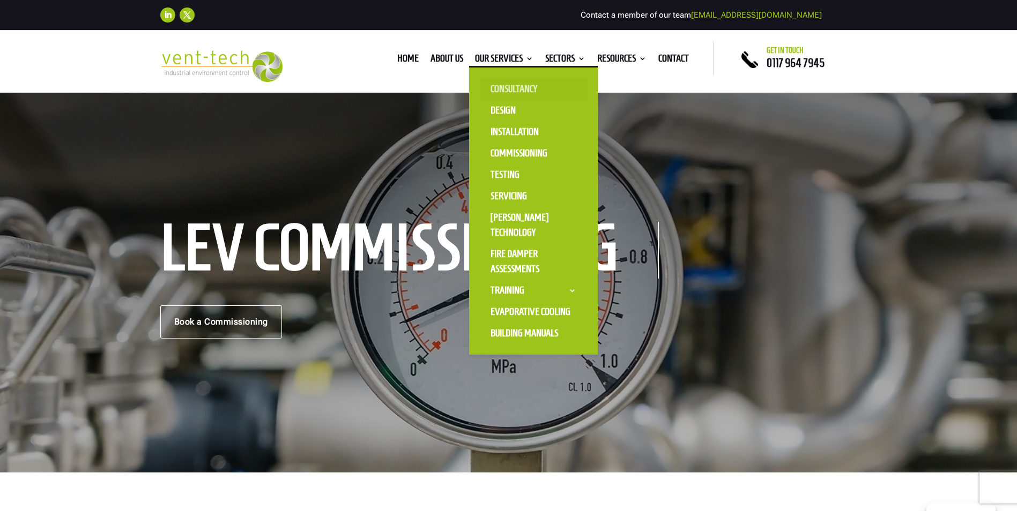  What do you see at coordinates (533, 196) in the screenshot?
I see `a: Servicing` at bounding box center [533, 196].